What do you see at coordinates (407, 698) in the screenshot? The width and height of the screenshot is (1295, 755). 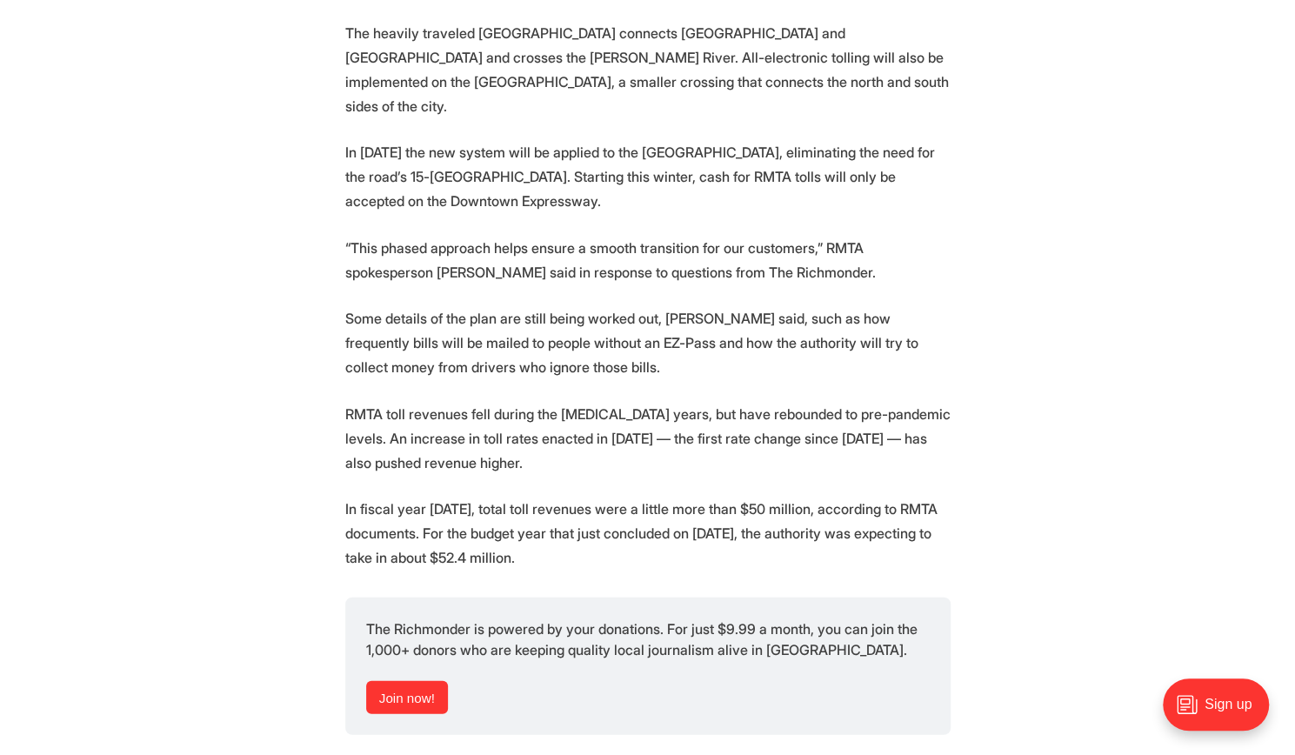 I see `a: Join now!` at bounding box center [407, 698].